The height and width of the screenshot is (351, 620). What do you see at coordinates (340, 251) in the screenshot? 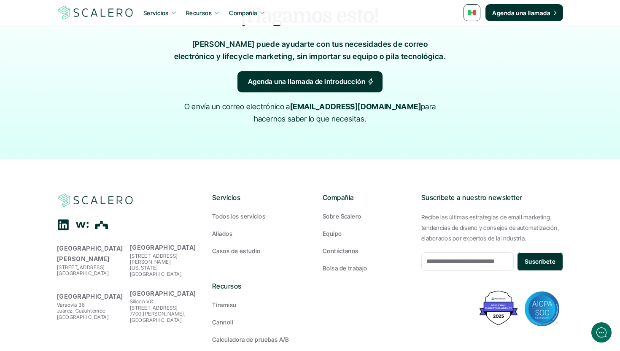
I see `p: Contáctanos` at bounding box center [340, 251].